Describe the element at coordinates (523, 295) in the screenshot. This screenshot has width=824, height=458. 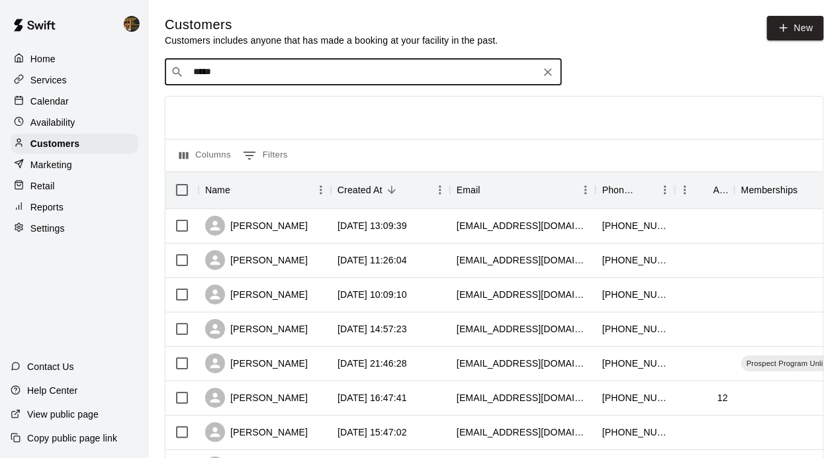
I see `div: ws.white10@gmail.com` at that location.